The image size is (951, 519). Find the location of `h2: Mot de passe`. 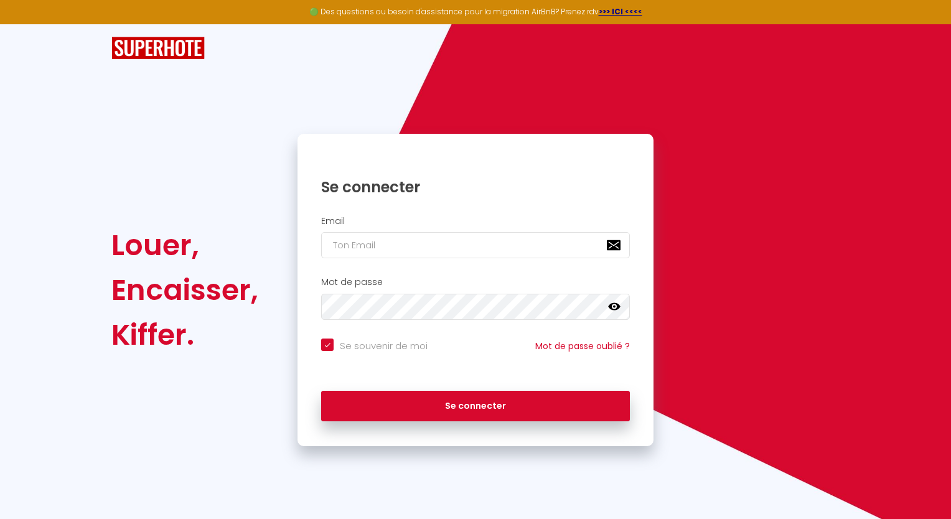

h2: Mot de passe is located at coordinates (476, 282).